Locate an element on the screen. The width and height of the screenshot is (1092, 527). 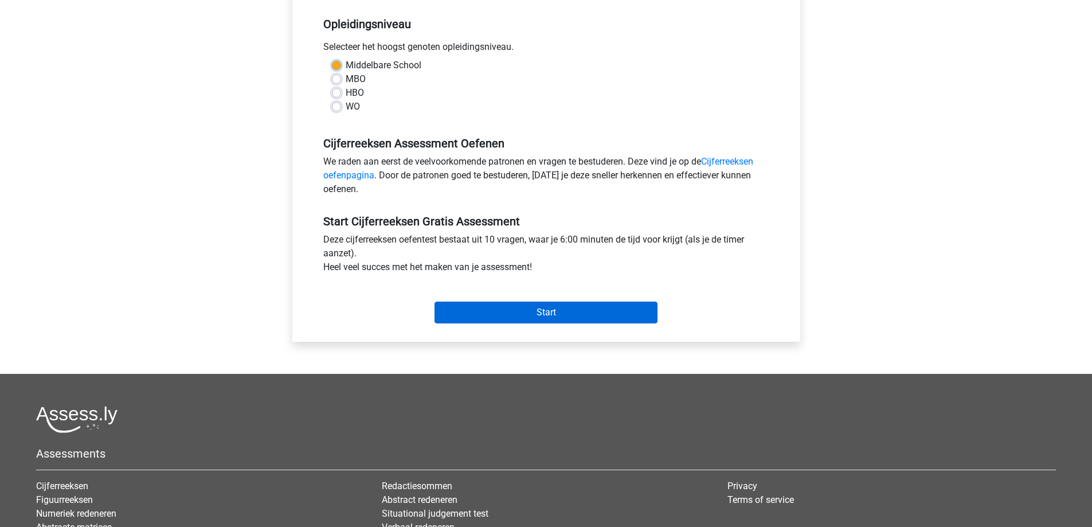
label: WO is located at coordinates (353, 107).